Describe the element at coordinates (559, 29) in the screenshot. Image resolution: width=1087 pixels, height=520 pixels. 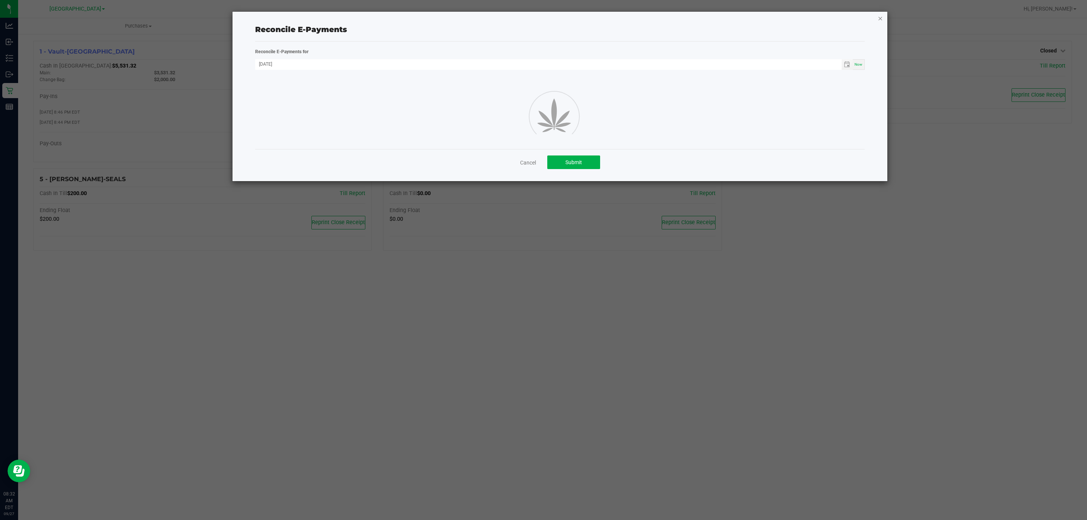
I see `div: Reconcile E-Payments` at that location.